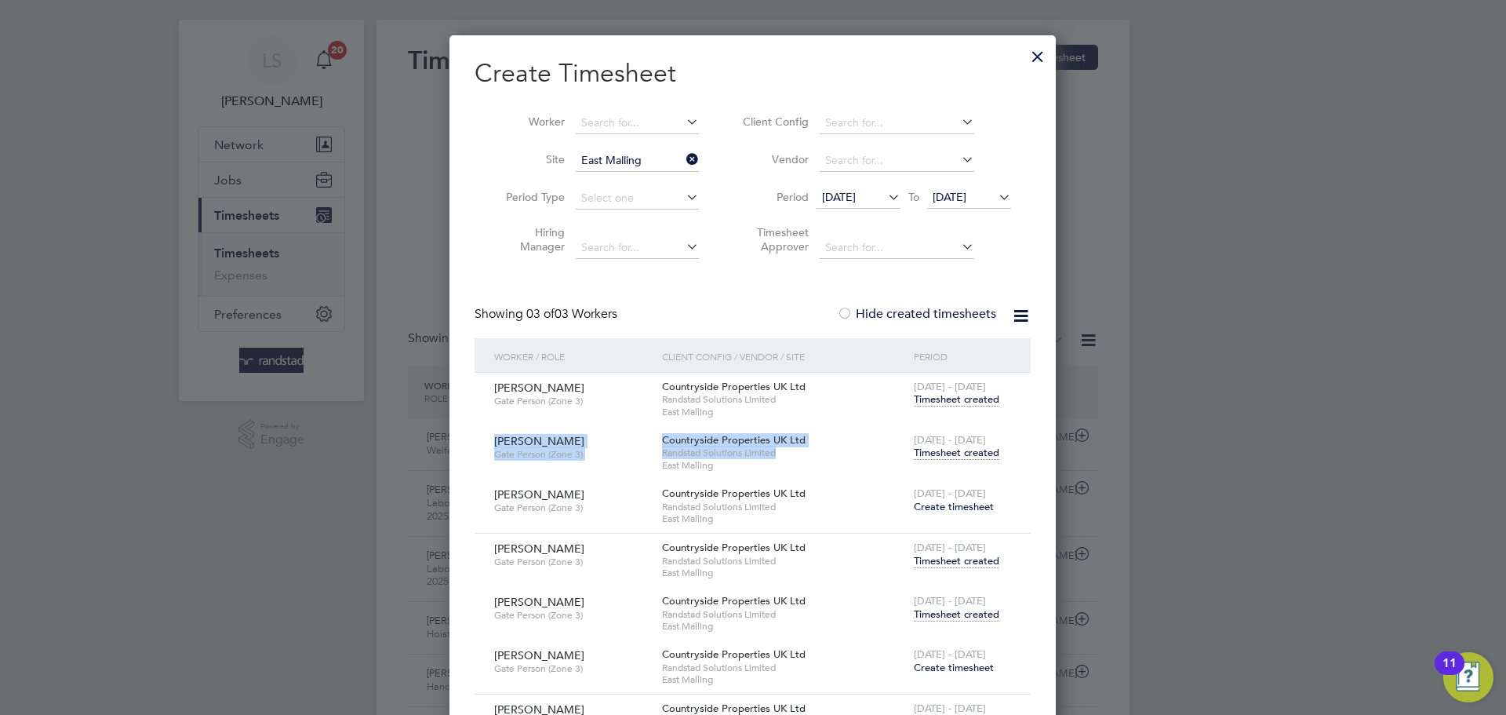 The width and height of the screenshot is (1506, 715). Describe the element at coordinates (574, 356) in the screenshot. I see `div: Worker / Role` at that location.